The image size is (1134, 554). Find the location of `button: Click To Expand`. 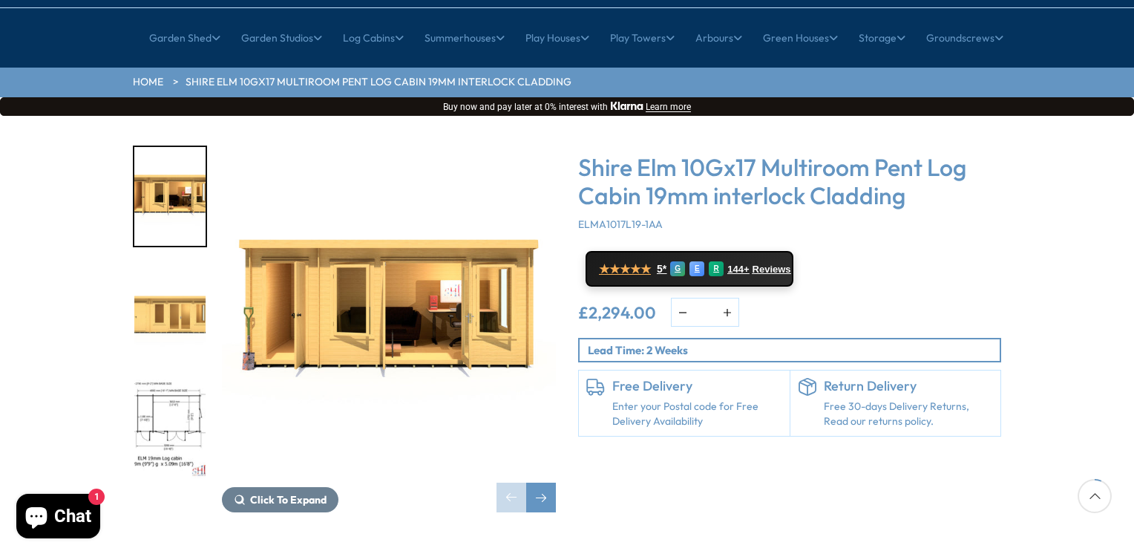

button: Click To Expand is located at coordinates (280, 500).